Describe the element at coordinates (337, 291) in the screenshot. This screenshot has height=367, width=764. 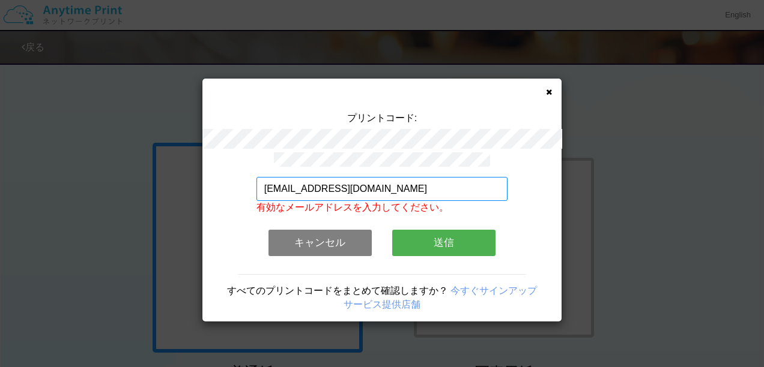
I see `span: すべてのプリントコードをまとめて確認しますか？` at that location.